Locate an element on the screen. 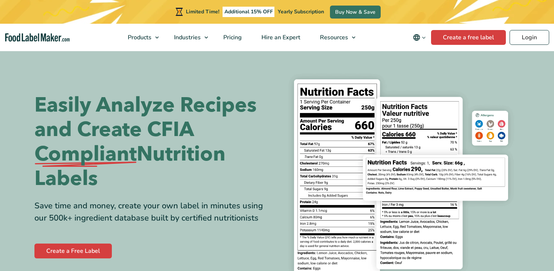  a: Hire an Expert is located at coordinates (280, 37).